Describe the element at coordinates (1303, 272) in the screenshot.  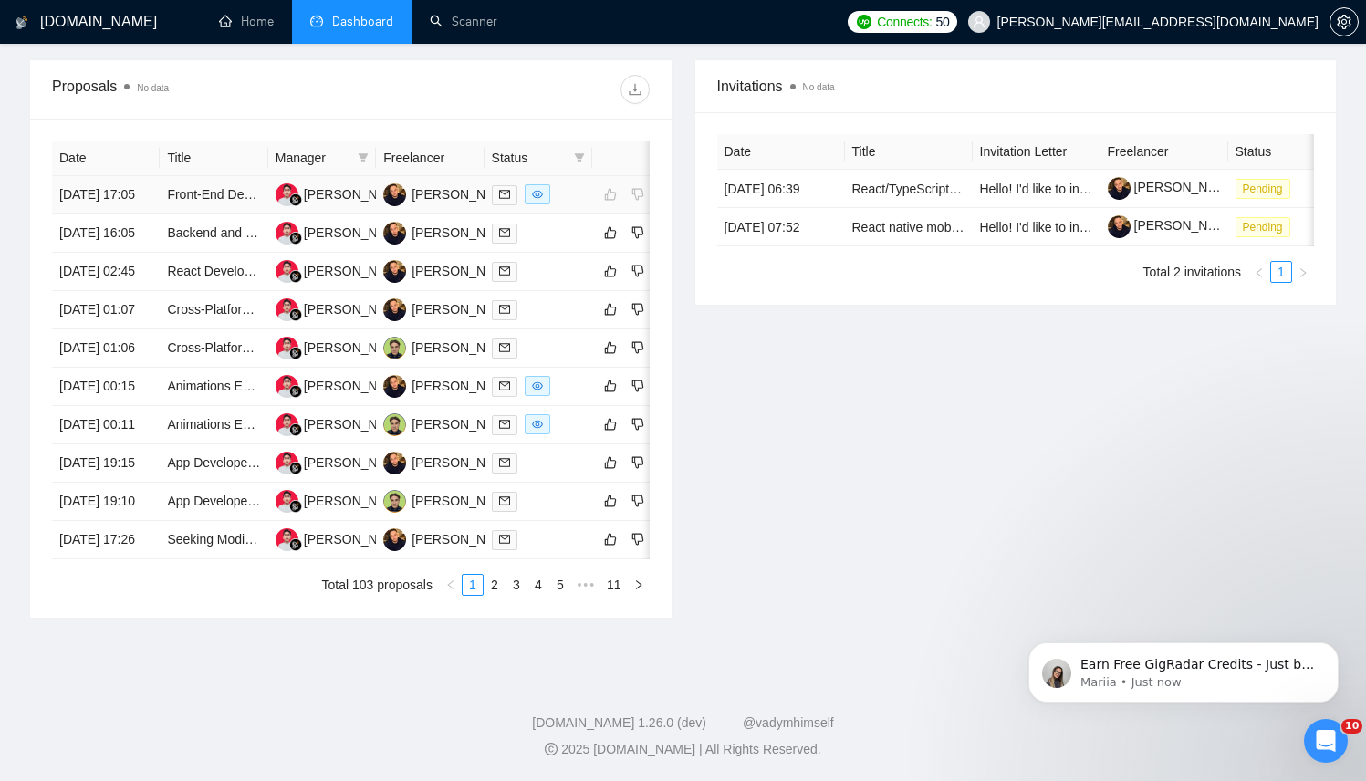
I see `button: right` at that location.